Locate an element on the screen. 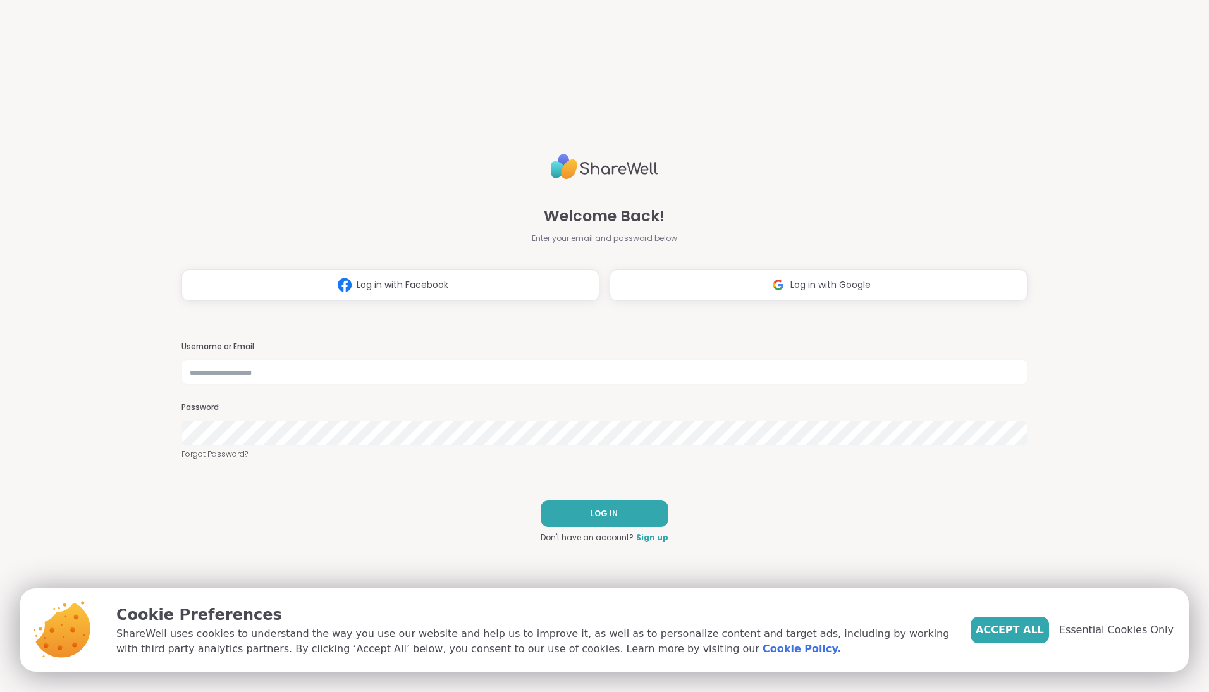 The image size is (1209, 692). button: Accept All is located at coordinates (1010, 630).